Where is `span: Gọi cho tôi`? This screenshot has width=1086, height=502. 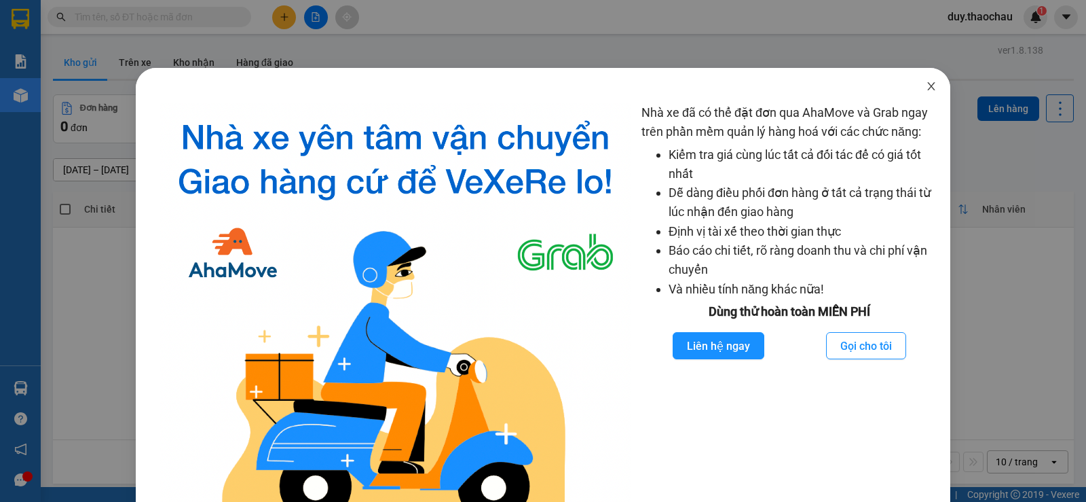
span: Gọi cho tôi is located at coordinates (866, 345).